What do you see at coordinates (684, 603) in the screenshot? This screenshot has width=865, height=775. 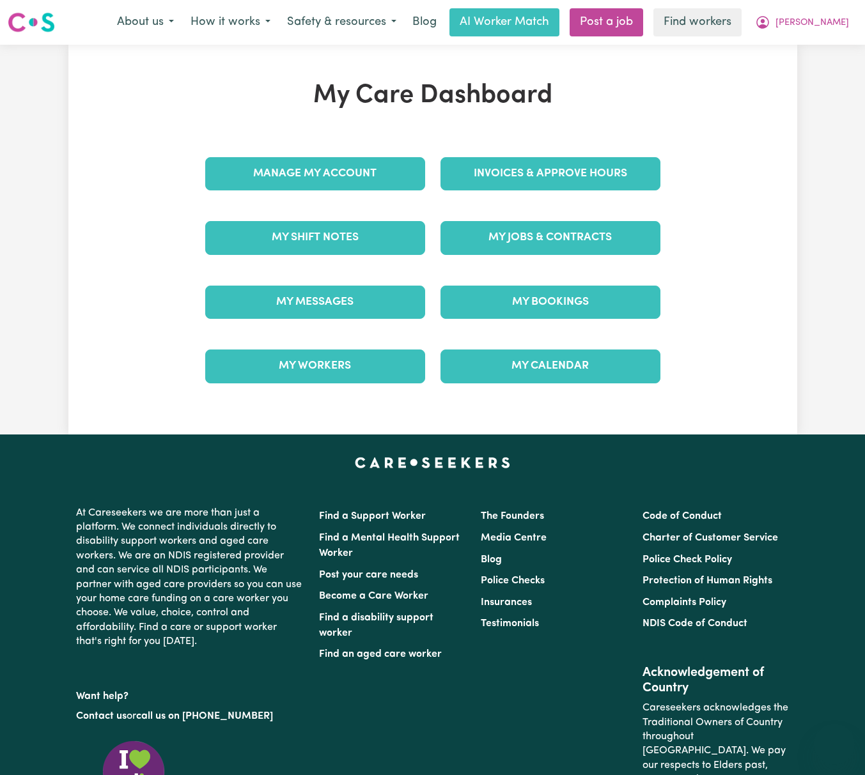 I see `a: Complaints Policy` at bounding box center [684, 603].